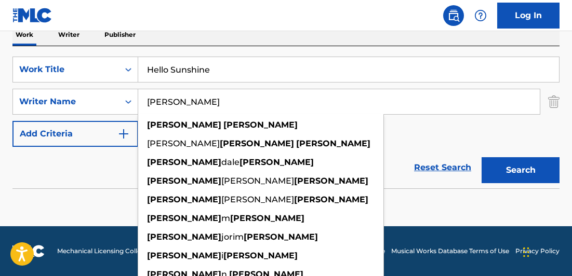 This screenshot has height=276, width=572. Describe the element at coordinates (480, 16) in the screenshot. I see `div: Help` at that location.